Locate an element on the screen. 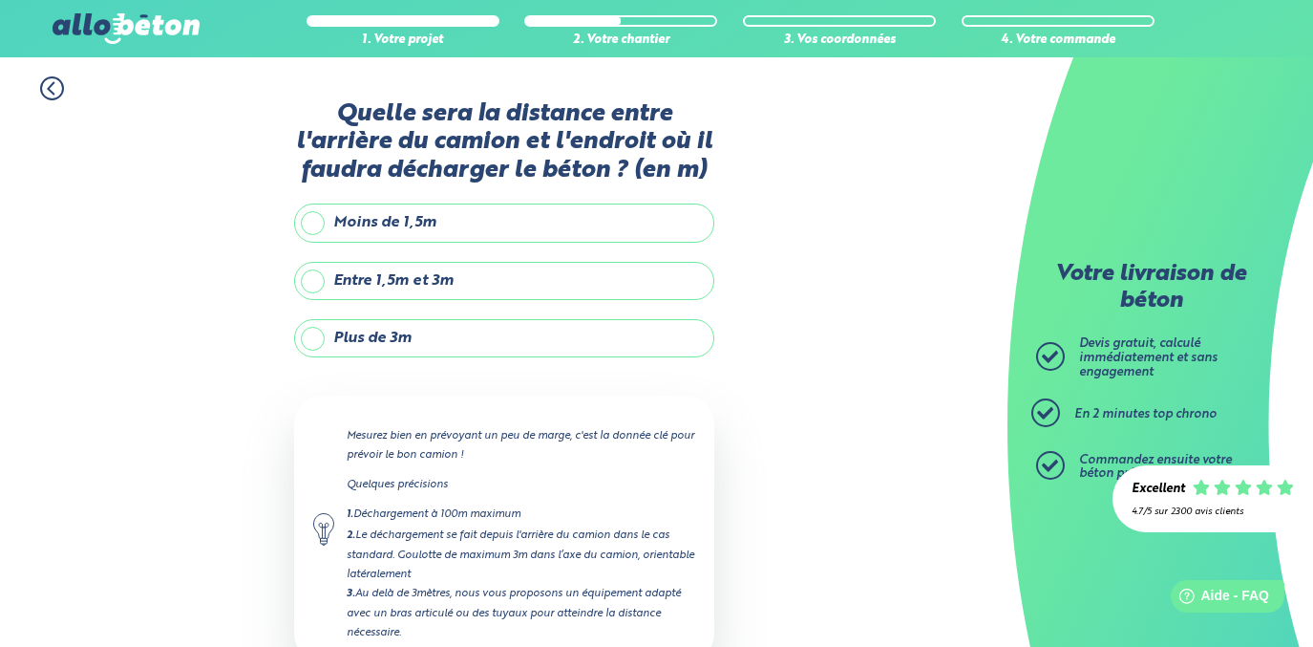  strong: 1. is located at coordinates (350, 514).